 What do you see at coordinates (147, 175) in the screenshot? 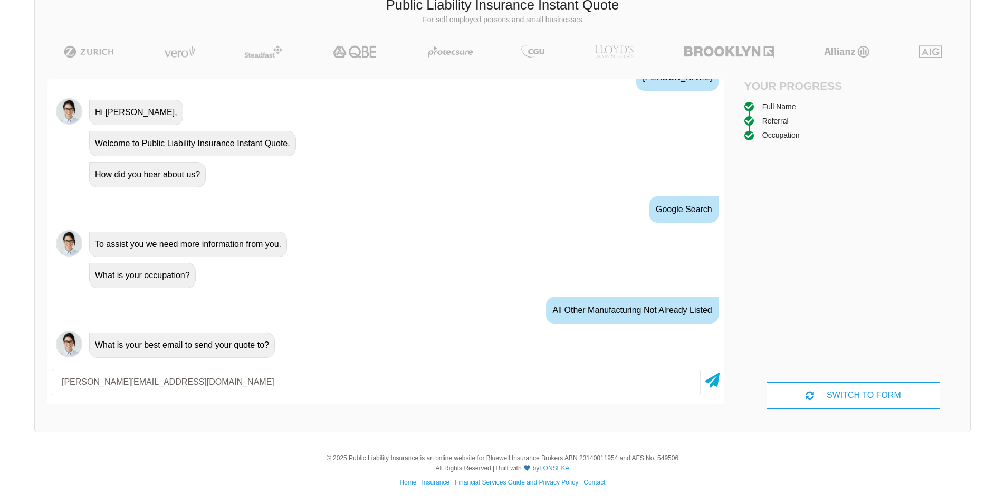
I see `div: How did you hear about us?` at bounding box center [147, 175].